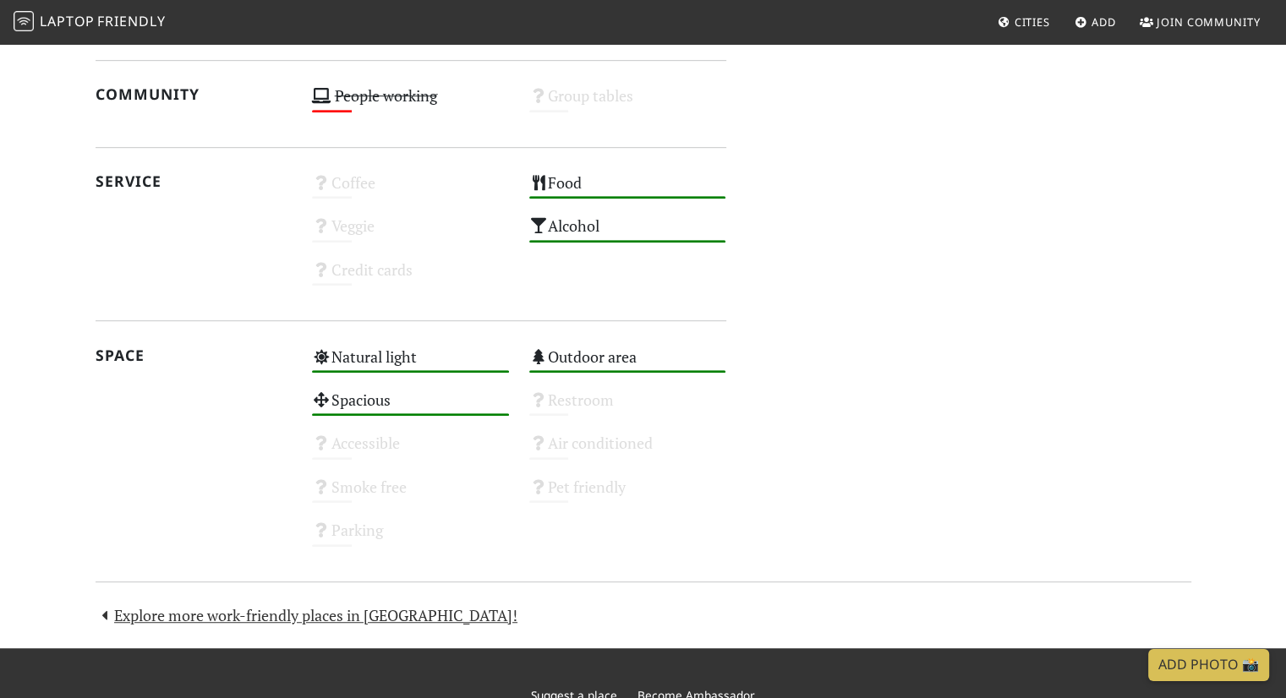 The width and height of the screenshot is (1286, 698). I want to click on div: Coffee, so click(410, 190).